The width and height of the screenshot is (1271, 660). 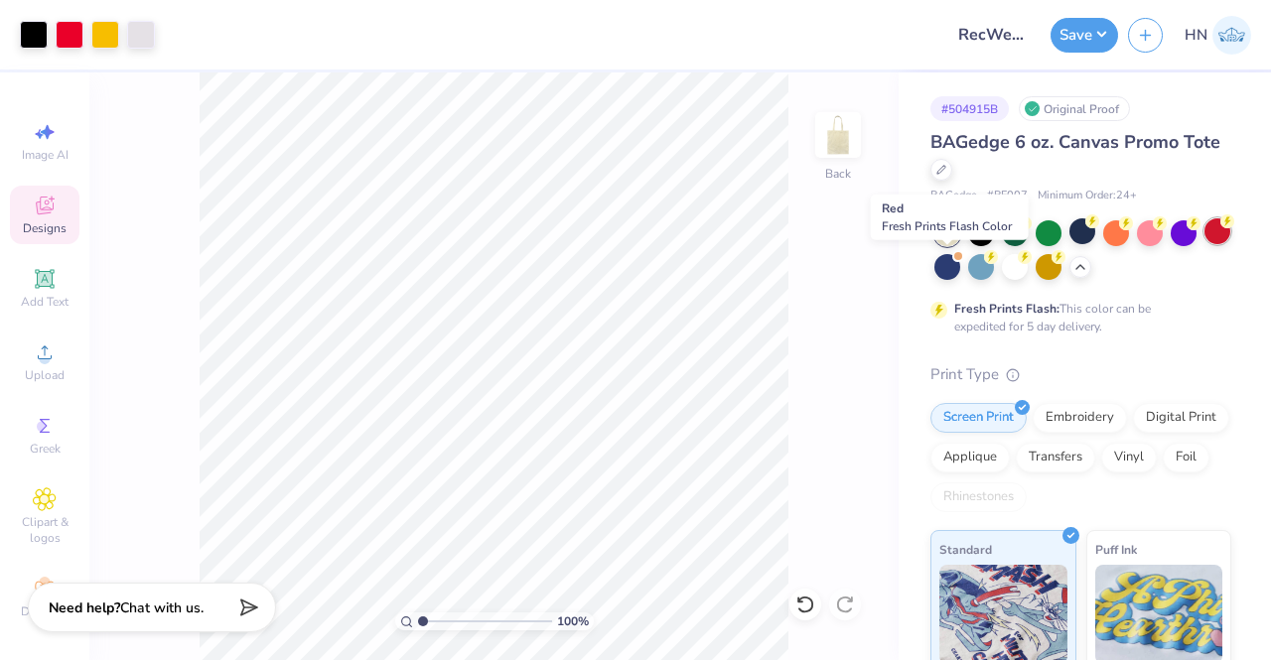 What do you see at coordinates (1079, 418) in the screenshot?
I see `div: Embroidery` at bounding box center [1079, 418].